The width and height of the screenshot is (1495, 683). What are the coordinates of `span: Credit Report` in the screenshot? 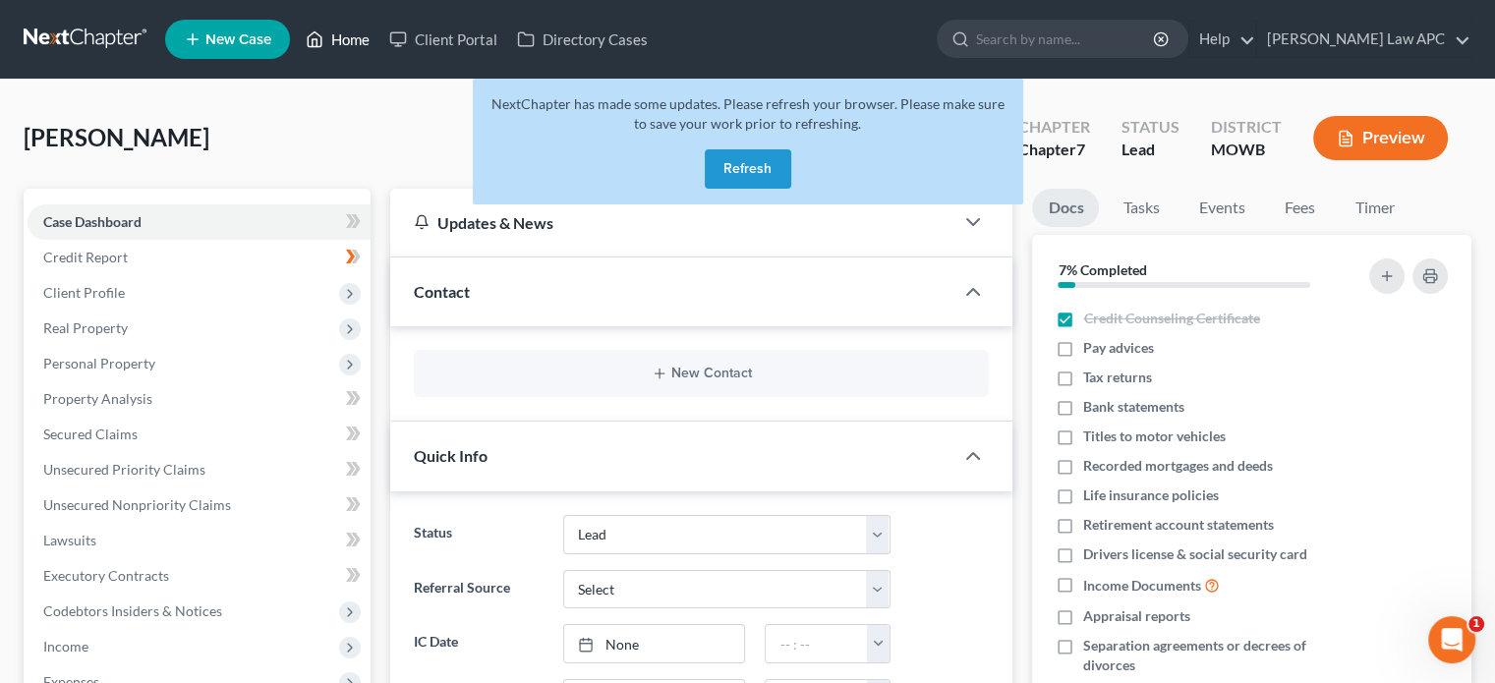 It's located at (86, 257).